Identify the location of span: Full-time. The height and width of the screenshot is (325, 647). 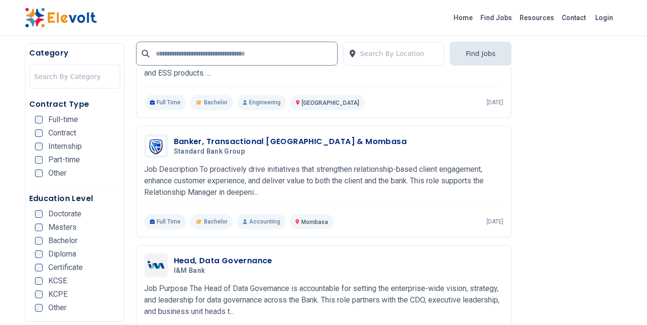
(63, 120).